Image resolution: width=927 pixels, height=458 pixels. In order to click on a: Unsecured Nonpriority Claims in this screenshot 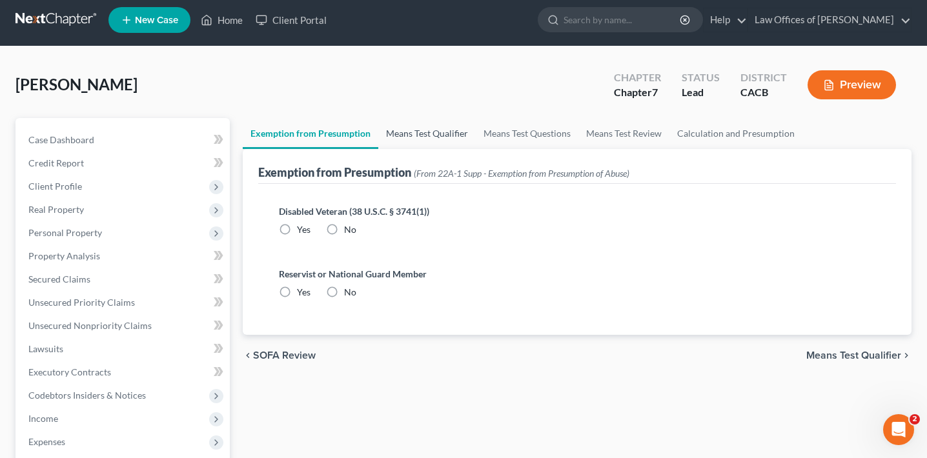, I will do `click(124, 326)`.